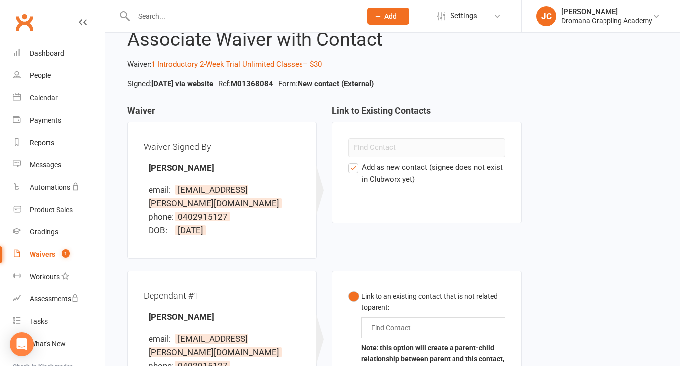  I want to click on div: Payments, so click(45, 120).